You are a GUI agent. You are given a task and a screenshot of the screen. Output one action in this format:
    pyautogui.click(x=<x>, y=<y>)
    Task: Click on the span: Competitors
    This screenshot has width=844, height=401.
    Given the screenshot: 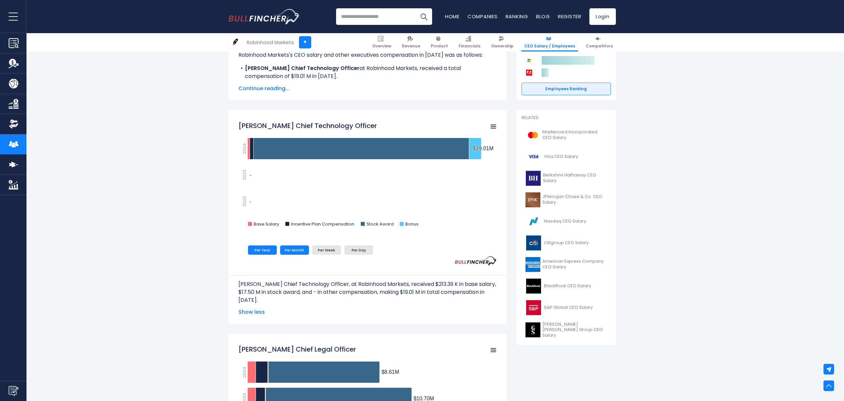 What is the action you would take?
    pyautogui.click(x=600, y=46)
    